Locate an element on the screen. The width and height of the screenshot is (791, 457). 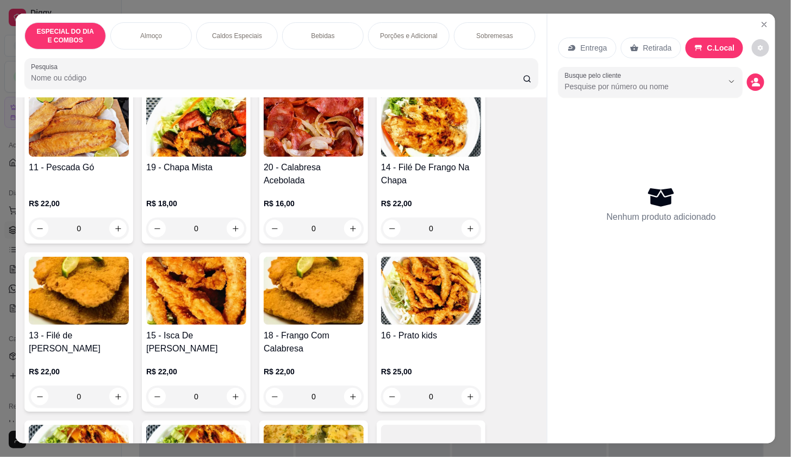
h4: 11 - Pescada Gó is located at coordinates (79, 167).